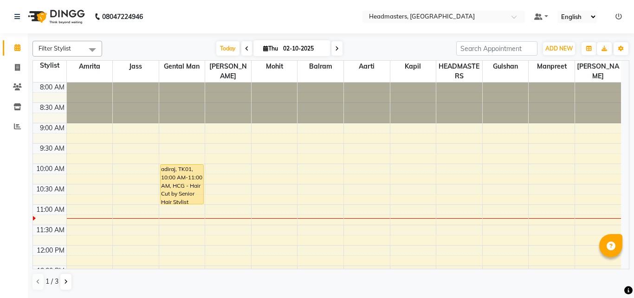  What do you see at coordinates (50, 210) in the screenshot?
I see `div: 11:00 AM` at bounding box center [50, 210].